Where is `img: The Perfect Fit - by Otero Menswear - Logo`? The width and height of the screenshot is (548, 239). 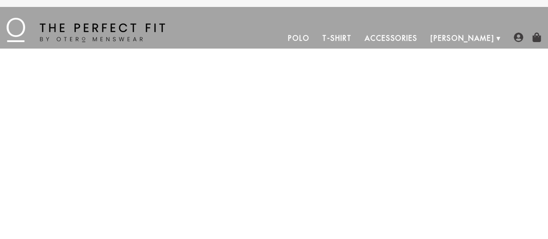 img: The Perfect Fit - by Otero Menswear - Logo is located at coordinates (86, 30).